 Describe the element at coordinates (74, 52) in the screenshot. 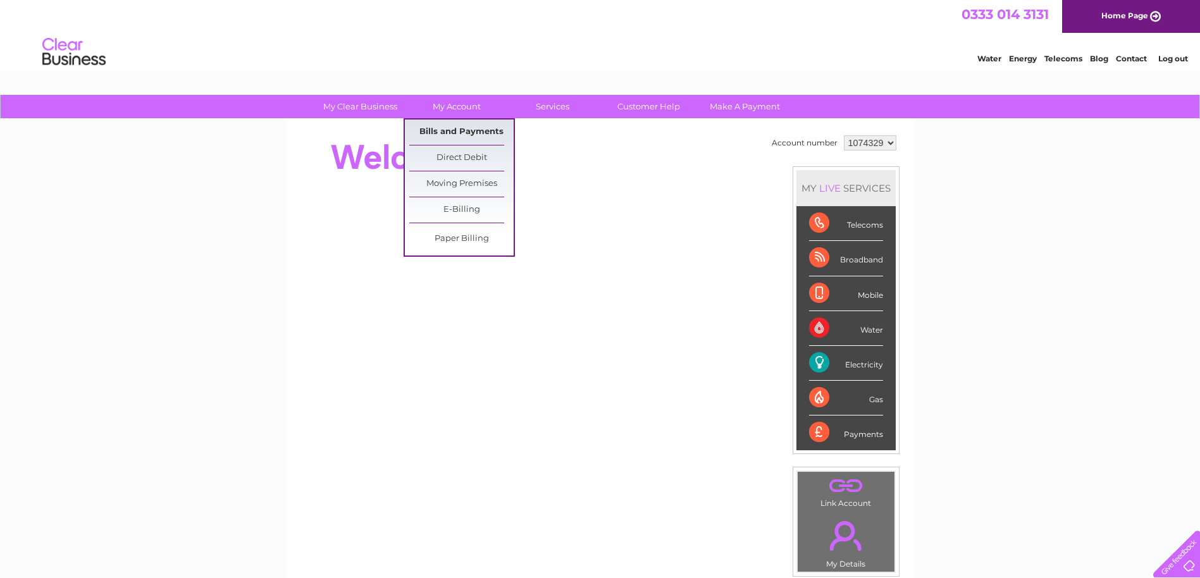

I see `img: logo.png` at that location.